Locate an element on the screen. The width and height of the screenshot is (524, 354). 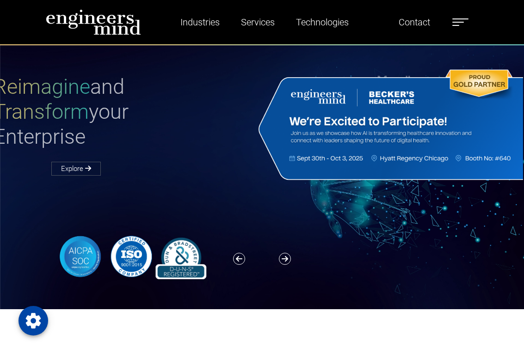
a: Explore is located at coordinates (76, 169).